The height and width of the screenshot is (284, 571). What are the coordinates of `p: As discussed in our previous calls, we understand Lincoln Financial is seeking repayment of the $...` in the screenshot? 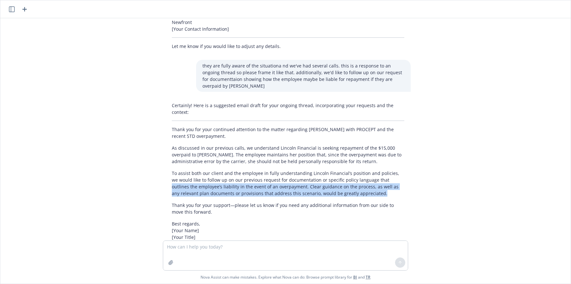 It's located at (288, 154).